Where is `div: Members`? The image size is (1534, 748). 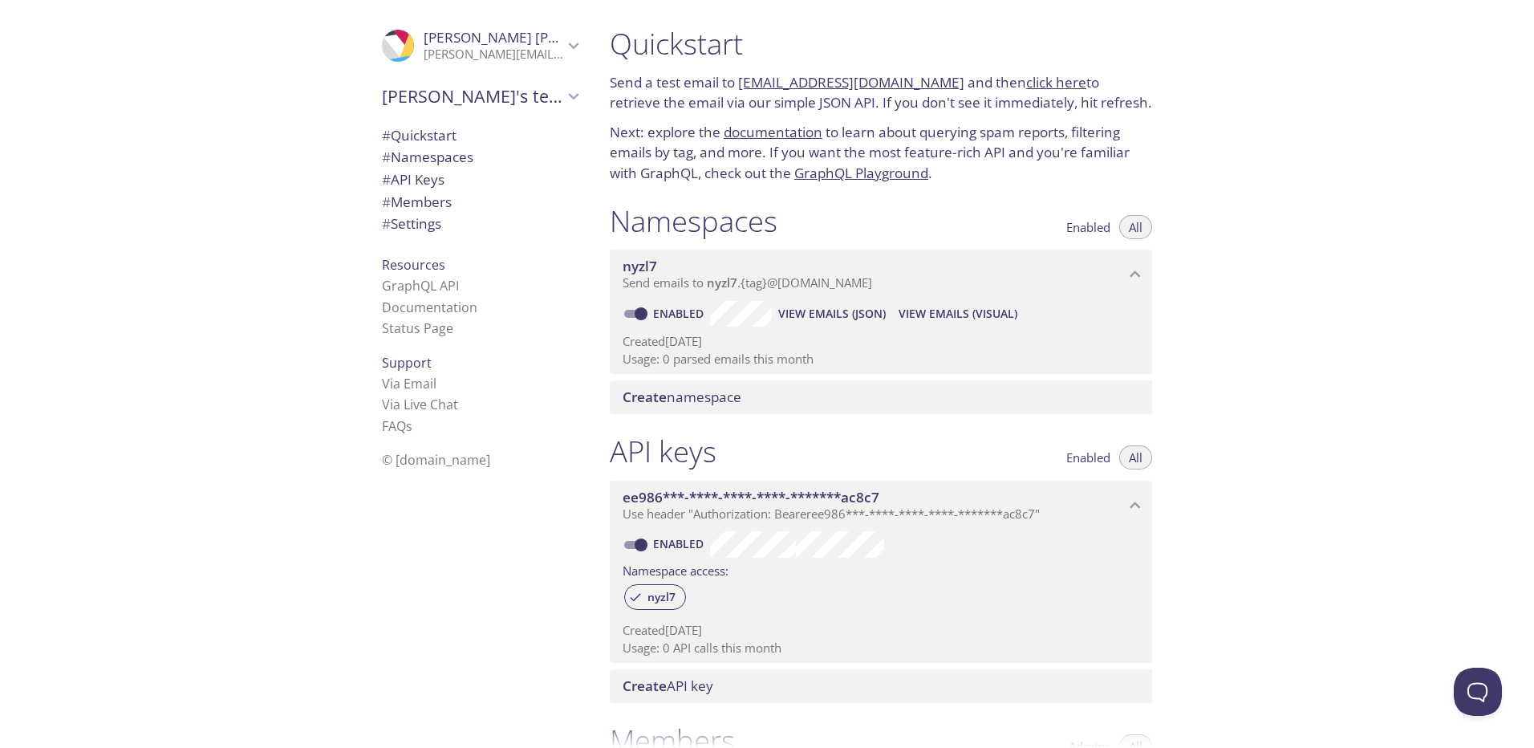
div: Members is located at coordinates (480, 202).